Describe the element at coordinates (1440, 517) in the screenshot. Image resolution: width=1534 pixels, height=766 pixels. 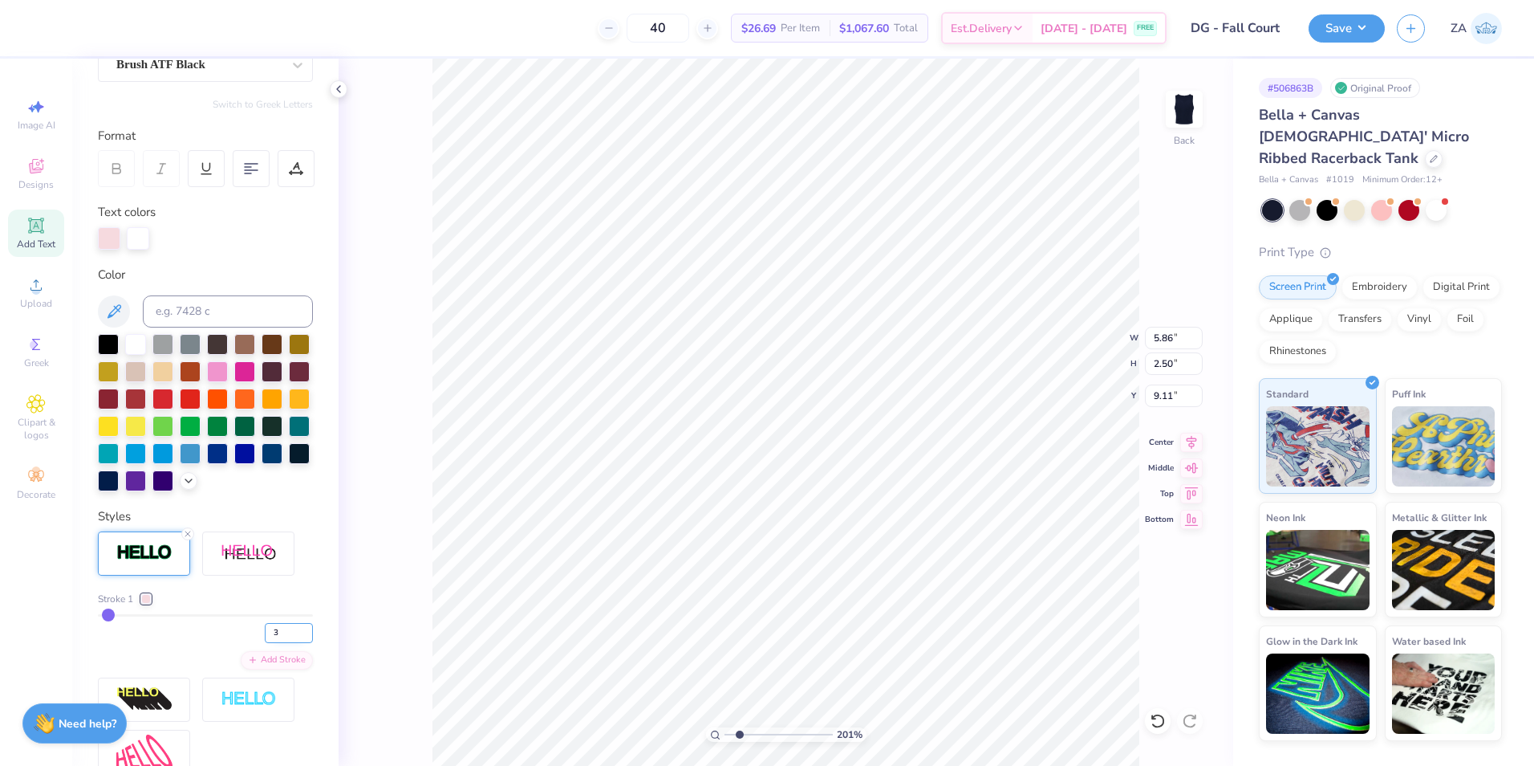
I see `span: Metallic & Glitter Ink` at that location.